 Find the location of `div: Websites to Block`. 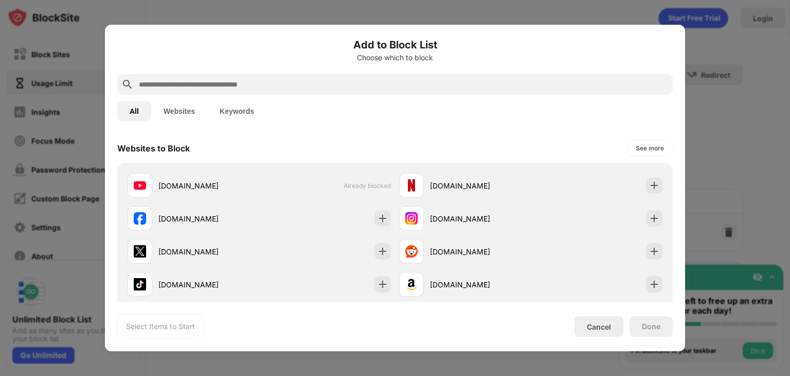

div: Websites to Block is located at coordinates (153, 148).